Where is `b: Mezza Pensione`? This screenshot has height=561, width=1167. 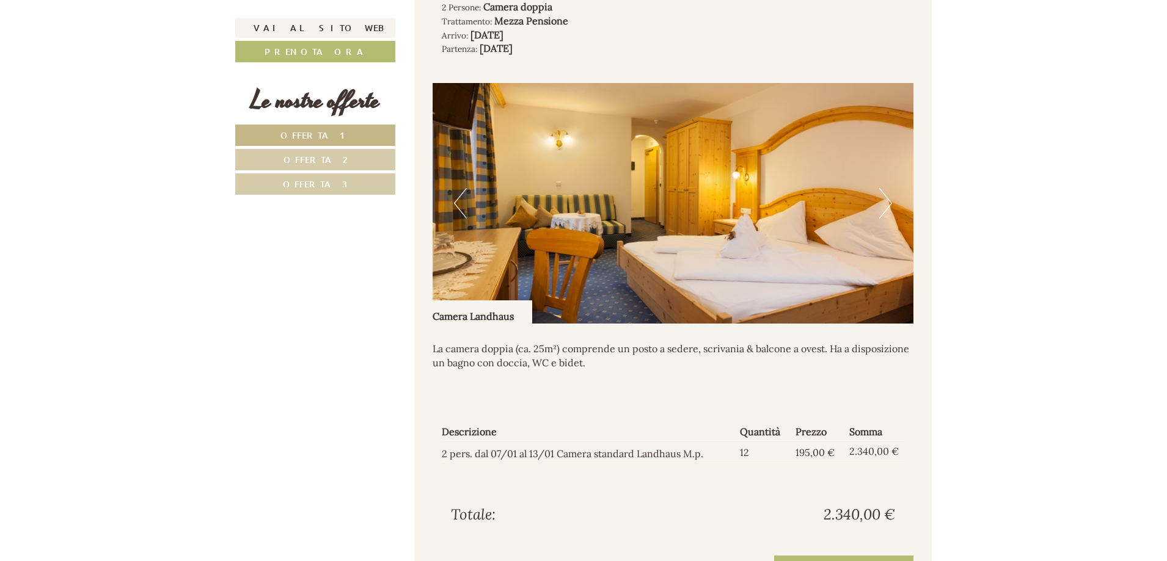
b: Mezza Pensione is located at coordinates (531, 21).